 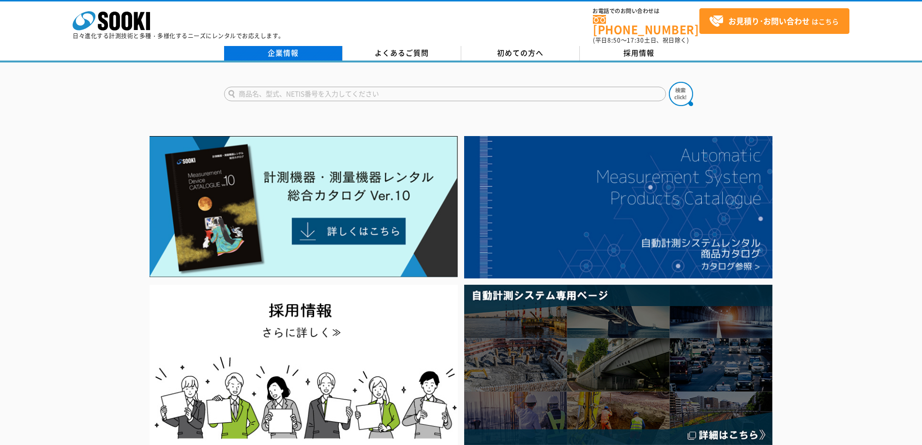 What do you see at coordinates (283, 53) in the screenshot?
I see `a: 企業情報` at bounding box center [283, 53].